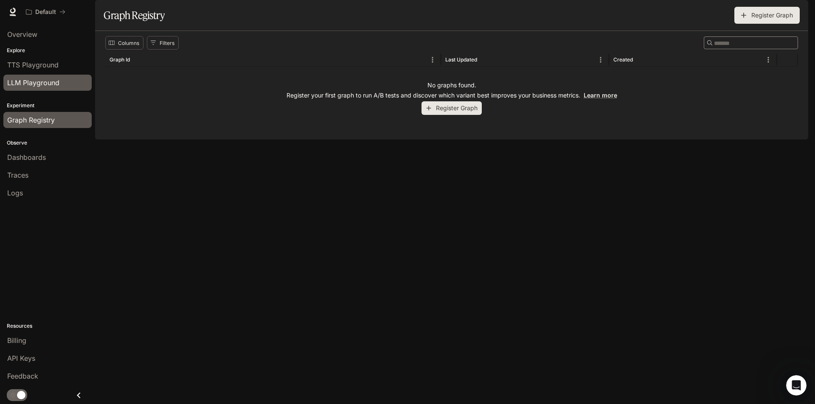 Image resolution: width=815 pixels, height=404 pixels. I want to click on div: Search, so click(751, 43).